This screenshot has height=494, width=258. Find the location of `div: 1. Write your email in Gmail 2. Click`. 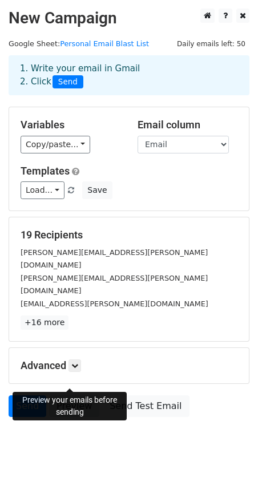

div: 1. Write your email in Gmail 2. Click is located at coordinates (129, 75).